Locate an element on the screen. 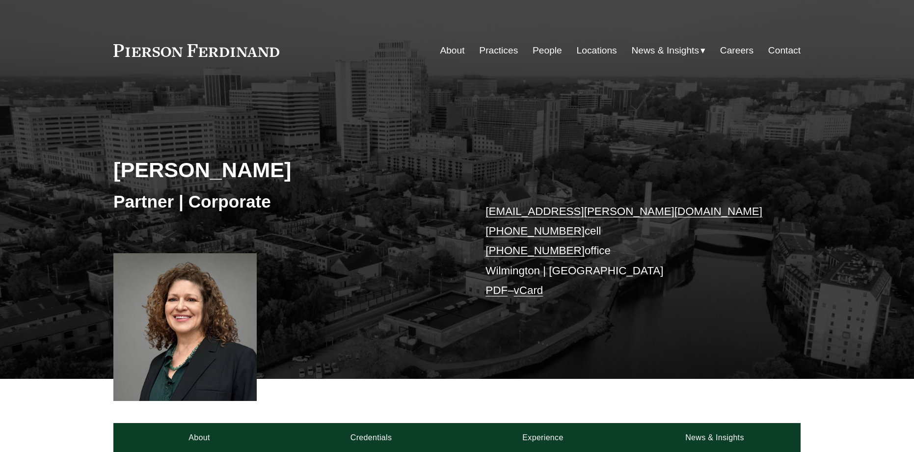 Image resolution: width=914 pixels, height=452 pixels. a: Contact is located at coordinates (784, 51).